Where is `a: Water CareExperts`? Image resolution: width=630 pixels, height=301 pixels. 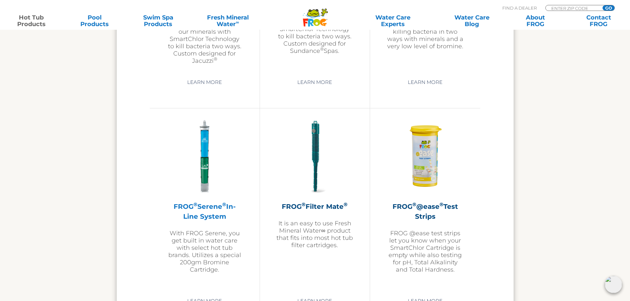 a: Water CareExperts is located at coordinates (393, 21).